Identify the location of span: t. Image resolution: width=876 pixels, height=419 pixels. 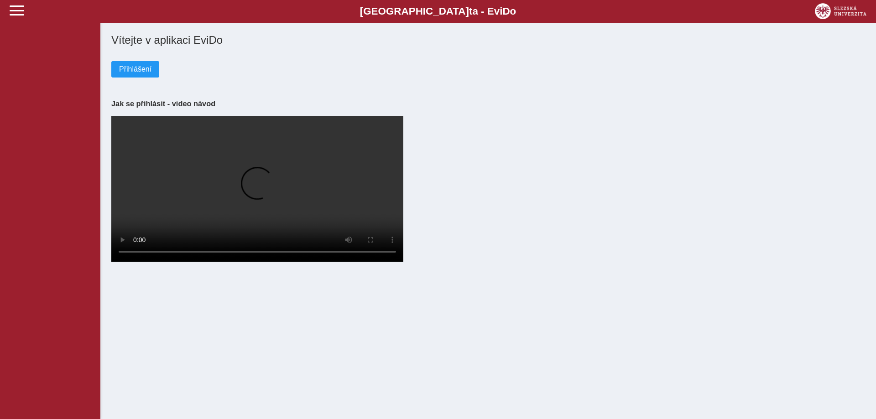
(471, 11).